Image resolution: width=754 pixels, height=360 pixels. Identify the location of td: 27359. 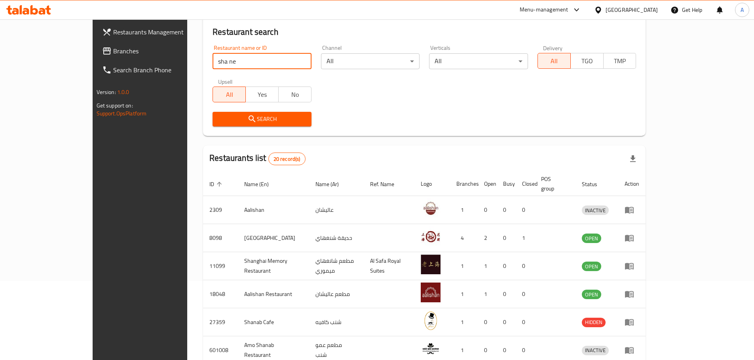
(220, 322).